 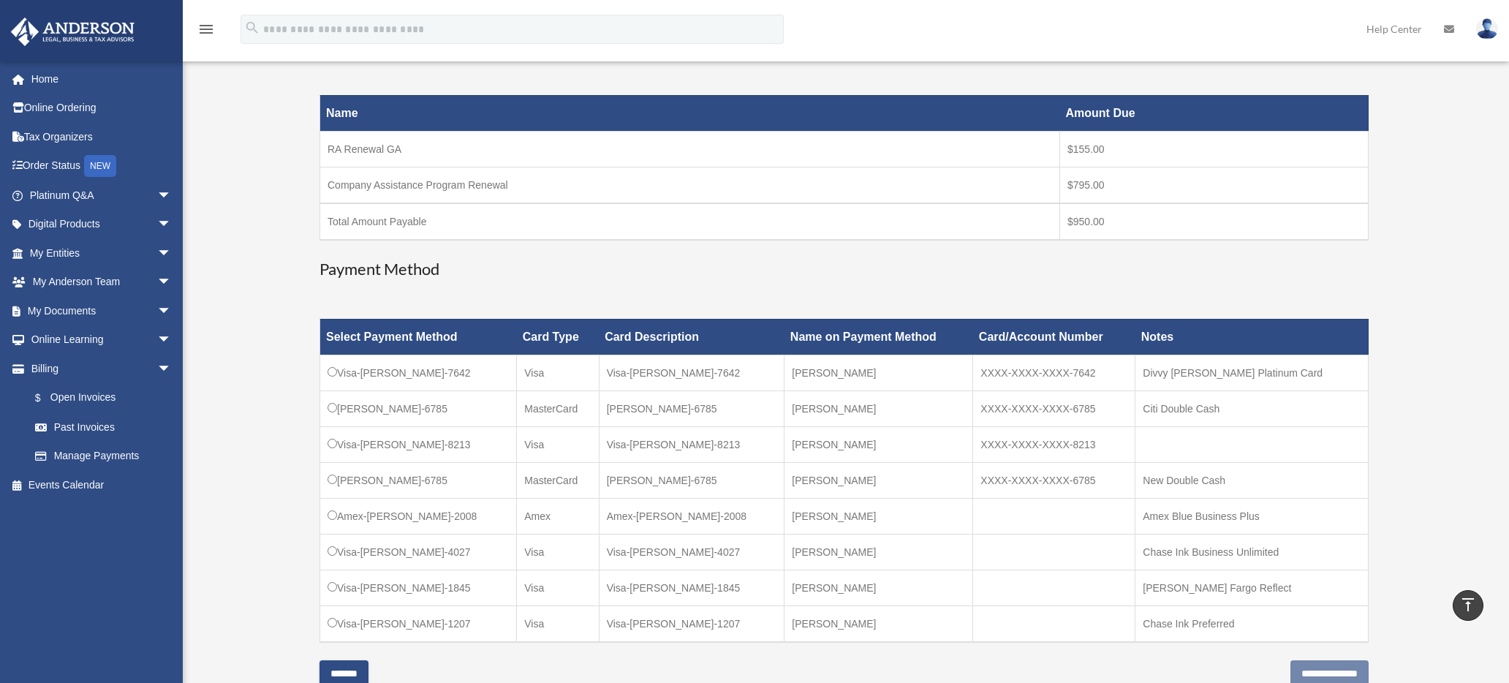 What do you see at coordinates (102, 485) in the screenshot?
I see `a: Events Calendar` at bounding box center [102, 485].